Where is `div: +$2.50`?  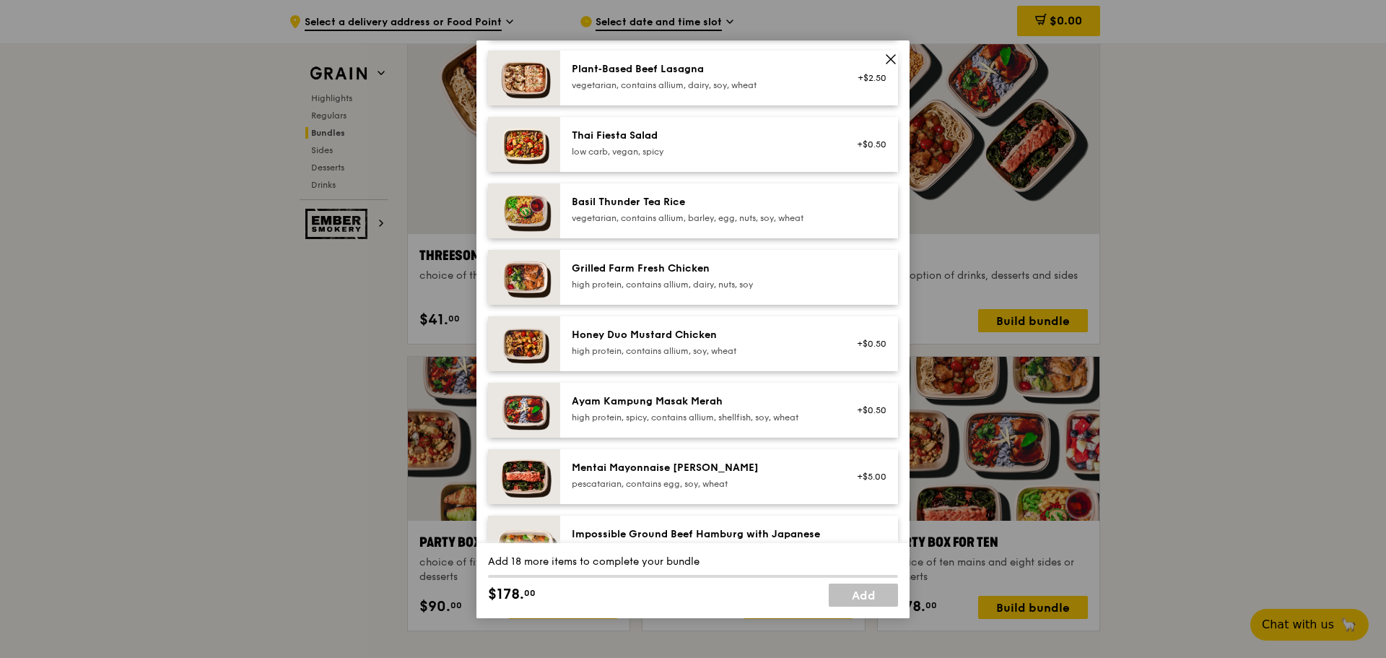 div: +$2.50 is located at coordinates (867, 78).